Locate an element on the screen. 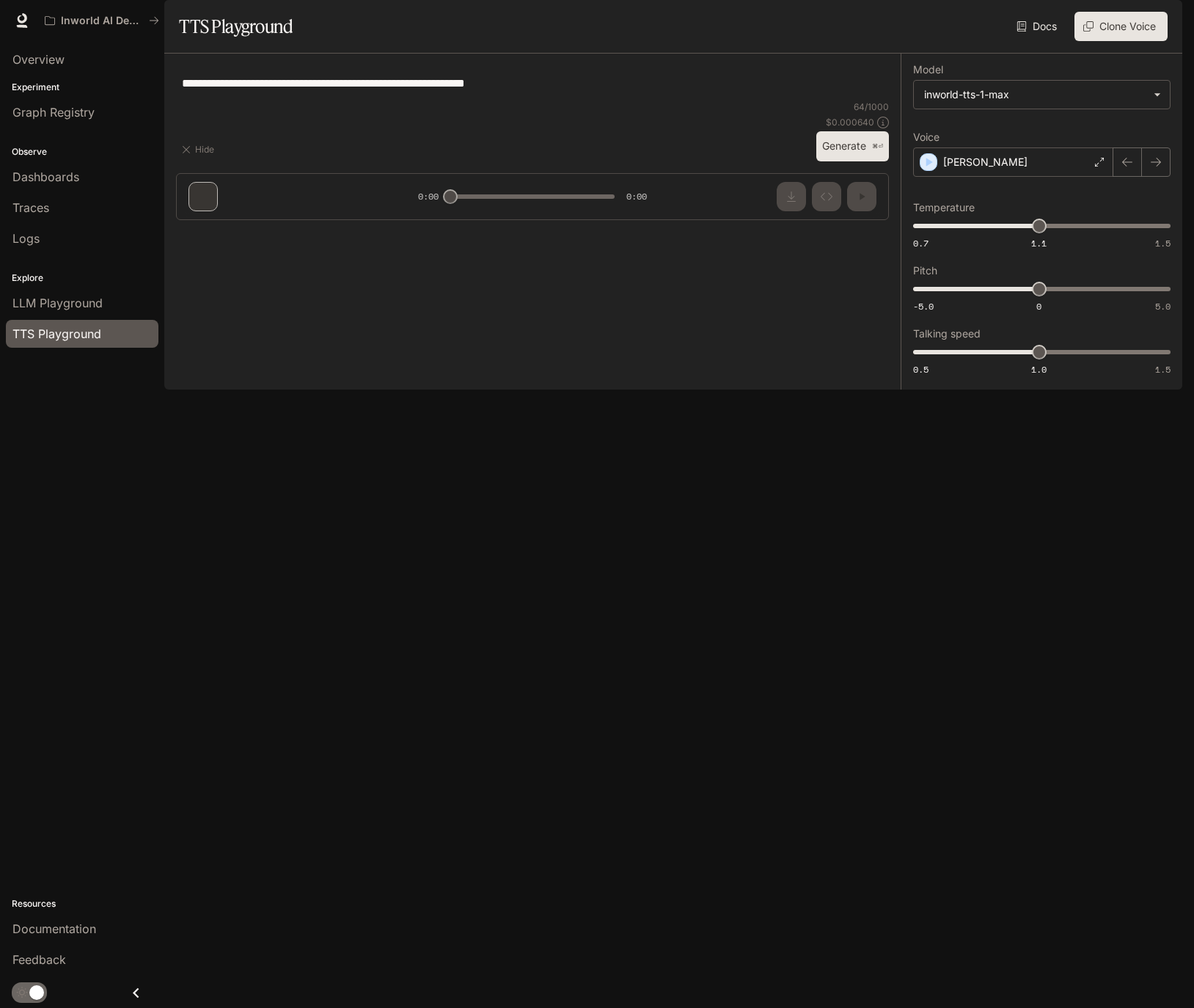 The image size is (1194, 1008). p: Temperature is located at coordinates (943, 208).